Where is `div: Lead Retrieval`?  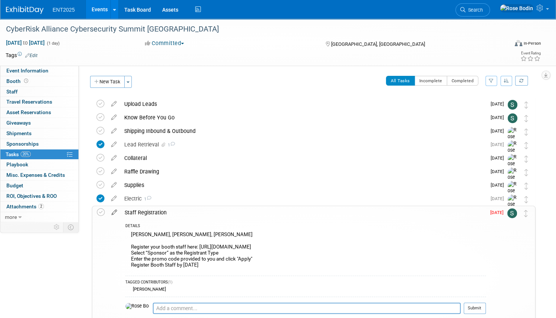
div: Lead Retrieval is located at coordinates (304, 145).